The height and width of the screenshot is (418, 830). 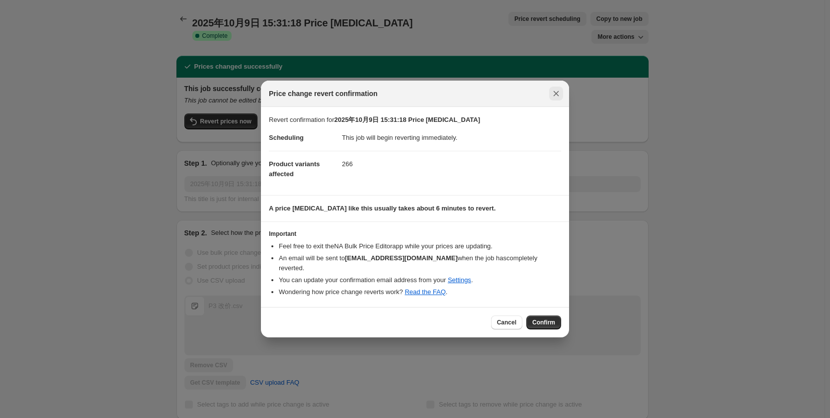 I want to click on a: Settings, so click(x=459, y=279).